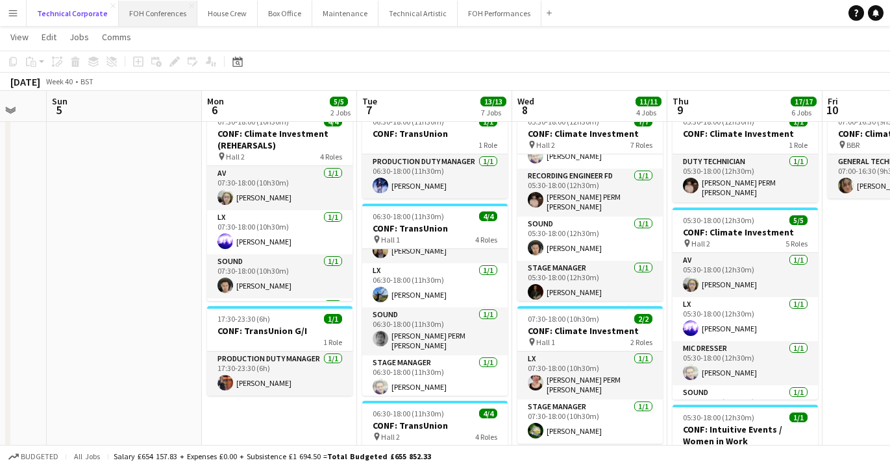  What do you see at coordinates (418, 13) in the screenshot?
I see `button: Technical Artistic` at bounding box center [418, 13].